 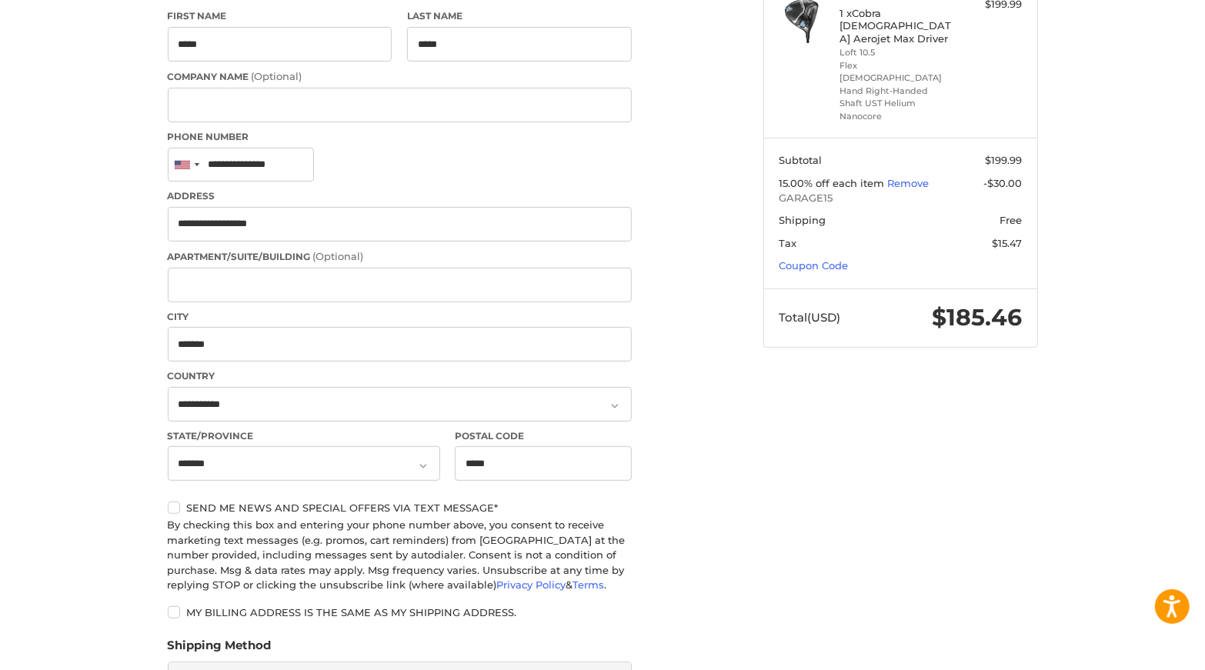 What do you see at coordinates (400, 508) in the screenshot?
I see `label: Send me news and special offers via text message*` at bounding box center [400, 508].